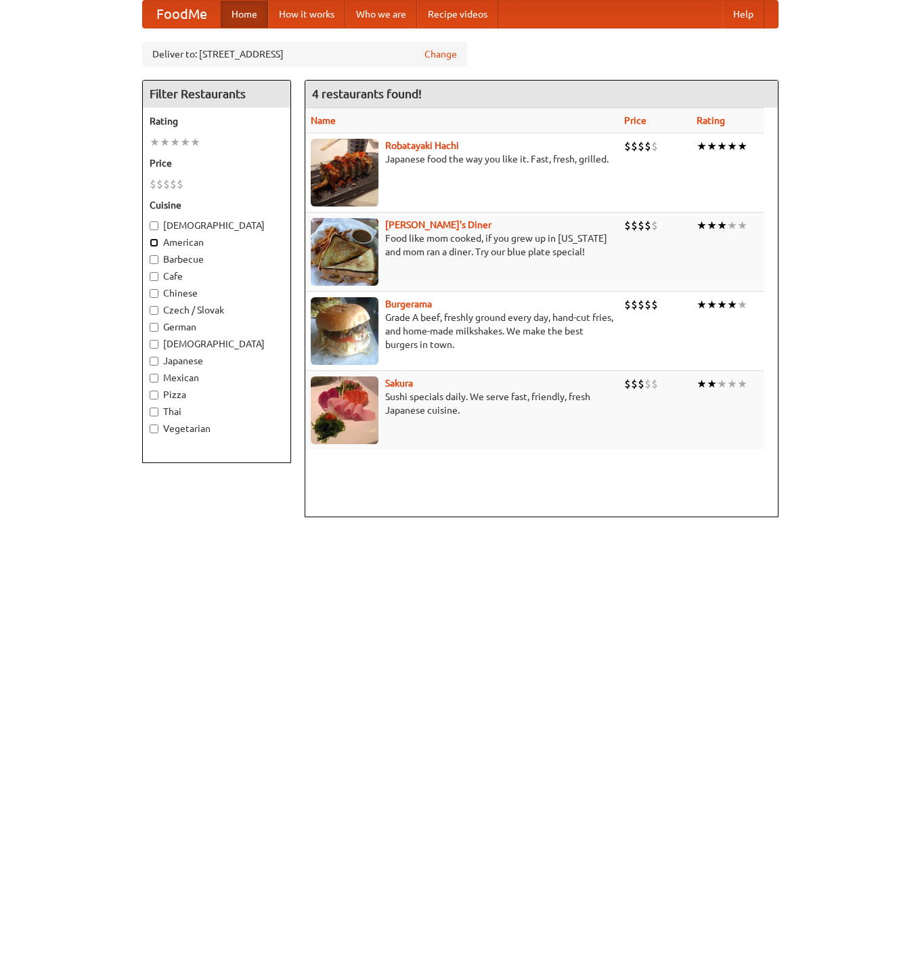 This screenshot has height=958, width=920. What do you see at coordinates (154, 395) in the screenshot?
I see `input: Pizza` at bounding box center [154, 395].